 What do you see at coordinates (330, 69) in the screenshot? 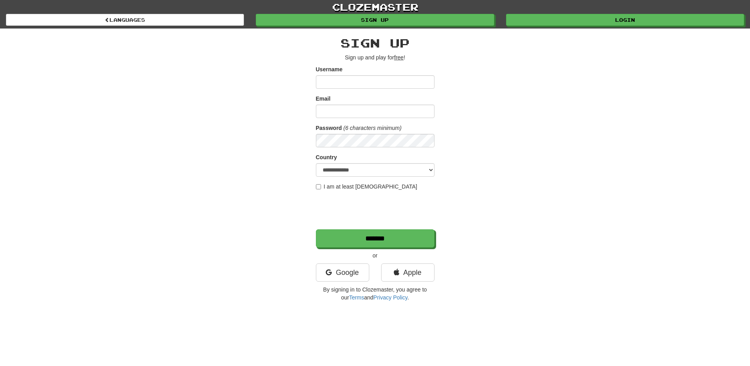
I see `label: Username` at bounding box center [330, 69].